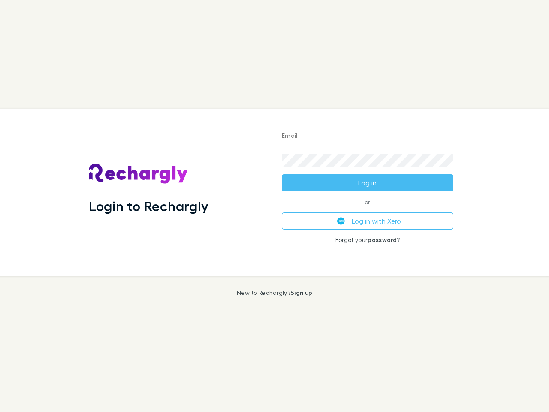  What do you see at coordinates (341, 221) in the screenshot?
I see `img: Xero's logo` at bounding box center [341, 221].